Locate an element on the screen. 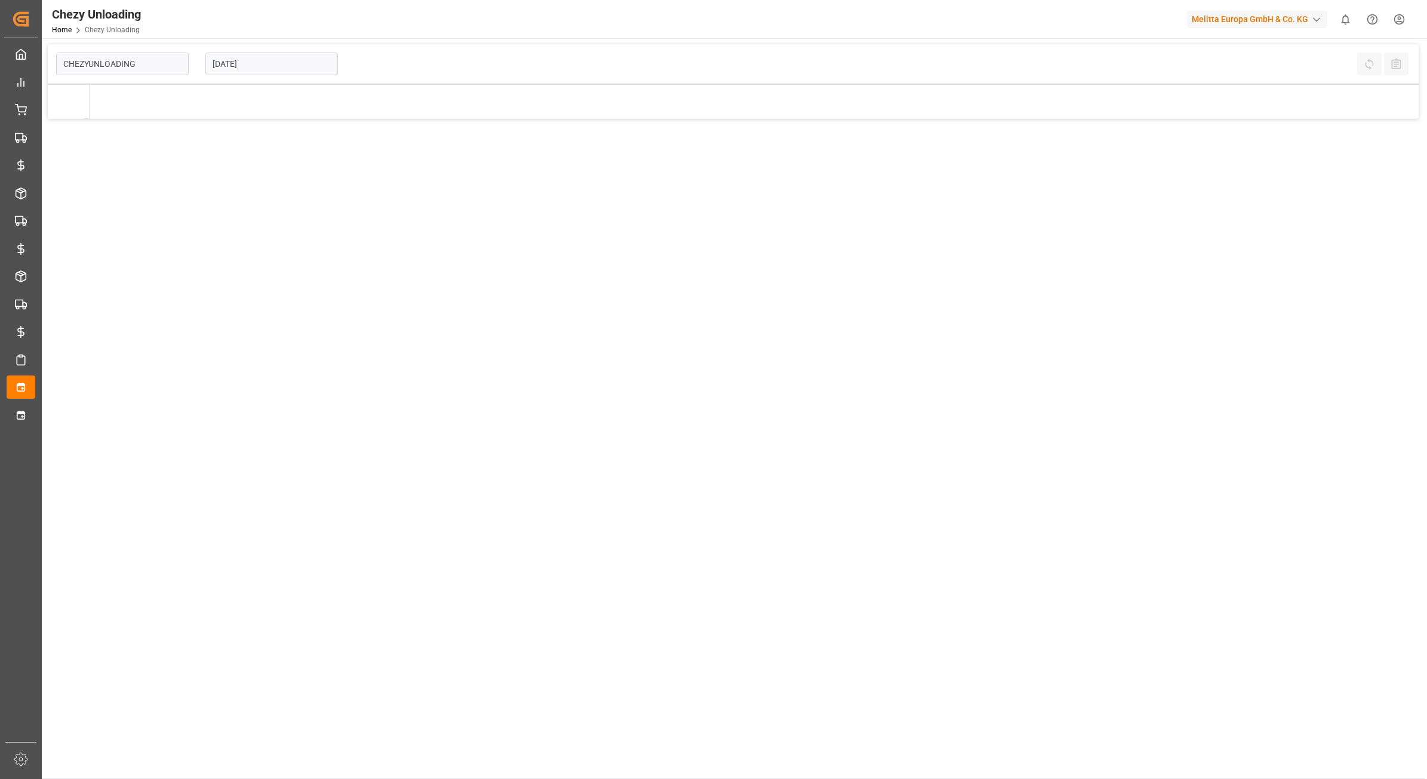 This screenshot has width=1427, height=779. button: show 0 new notifications is located at coordinates (1345, 19).